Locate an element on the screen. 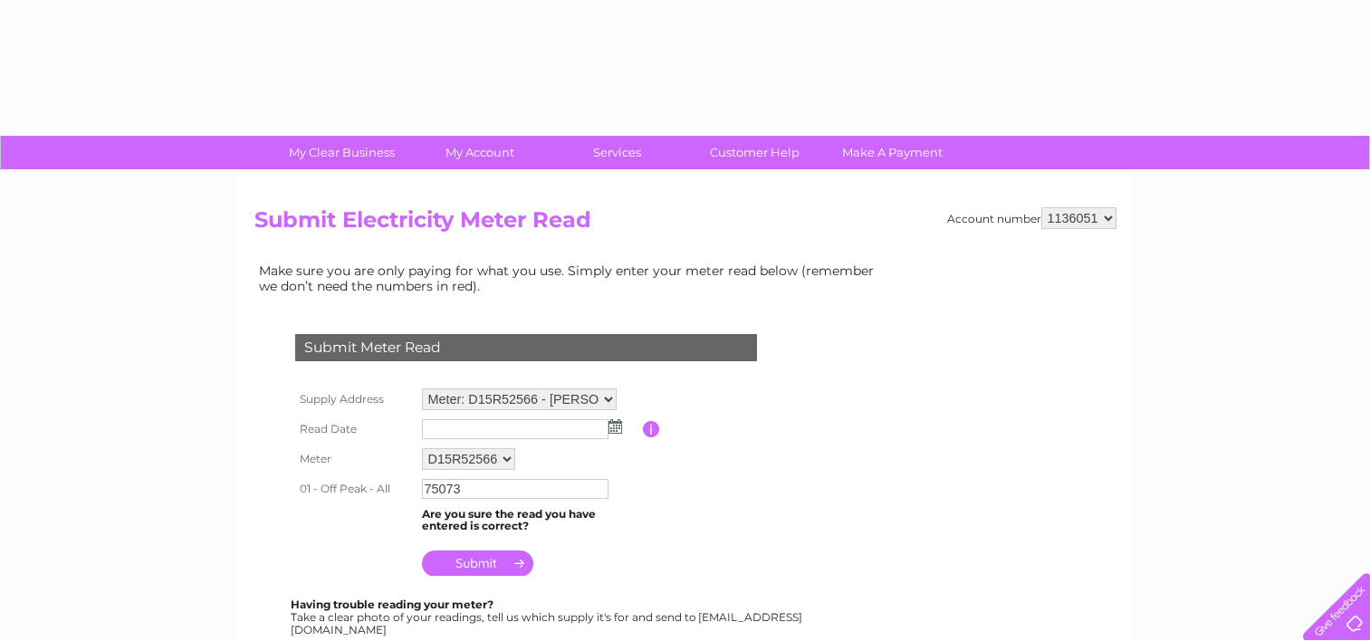 The height and width of the screenshot is (641, 1370). a: Customer Help is located at coordinates (754, 152).